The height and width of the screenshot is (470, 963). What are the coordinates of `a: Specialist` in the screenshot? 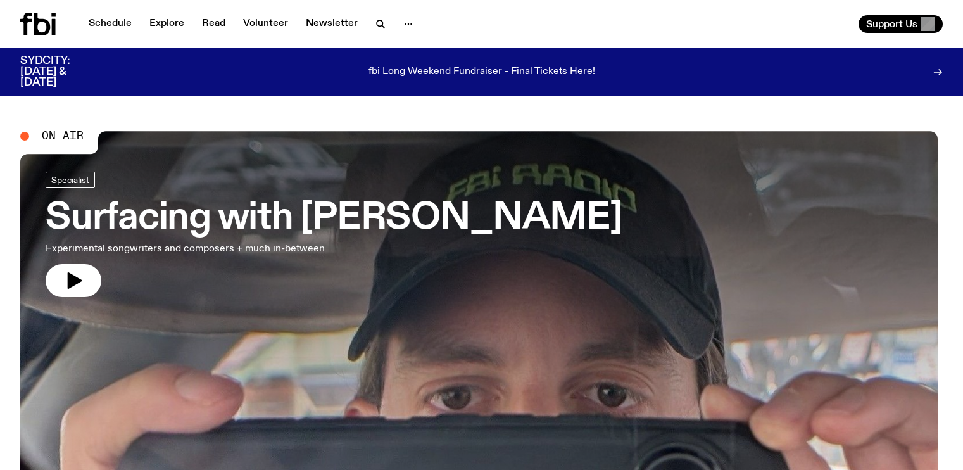 It's located at (70, 180).